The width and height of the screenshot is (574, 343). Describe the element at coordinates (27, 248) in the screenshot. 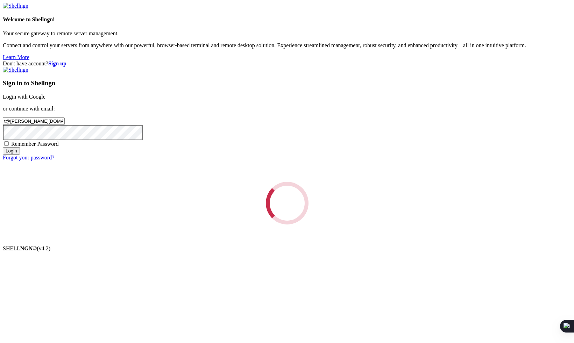

I see `b: NGN` at that location.